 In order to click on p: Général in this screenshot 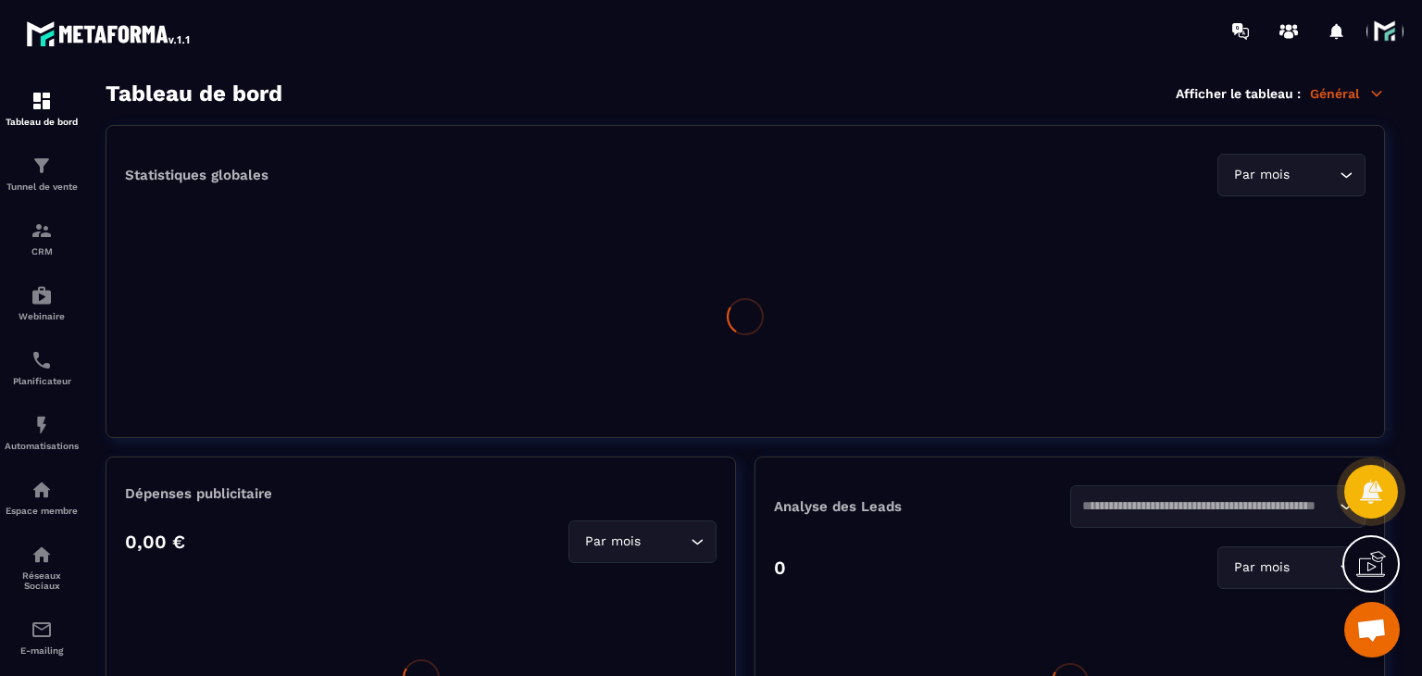, I will do `click(1347, 94)`.